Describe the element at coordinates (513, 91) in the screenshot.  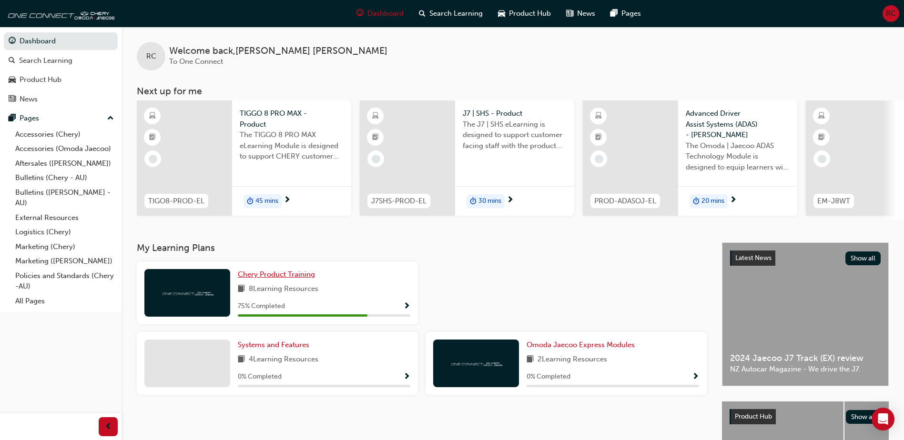
I see `h3: Next up for me` at that location.